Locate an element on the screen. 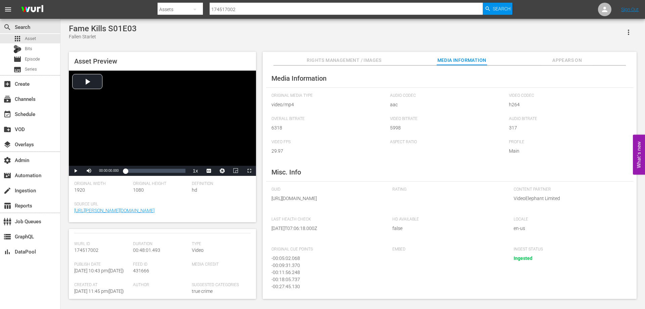 The width and height of the screenshot is (645, 309). span: 317 is located at coordinates (567, 128).